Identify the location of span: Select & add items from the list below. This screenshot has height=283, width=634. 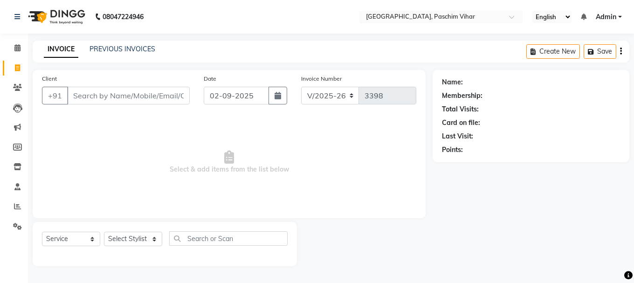
(229, 162).